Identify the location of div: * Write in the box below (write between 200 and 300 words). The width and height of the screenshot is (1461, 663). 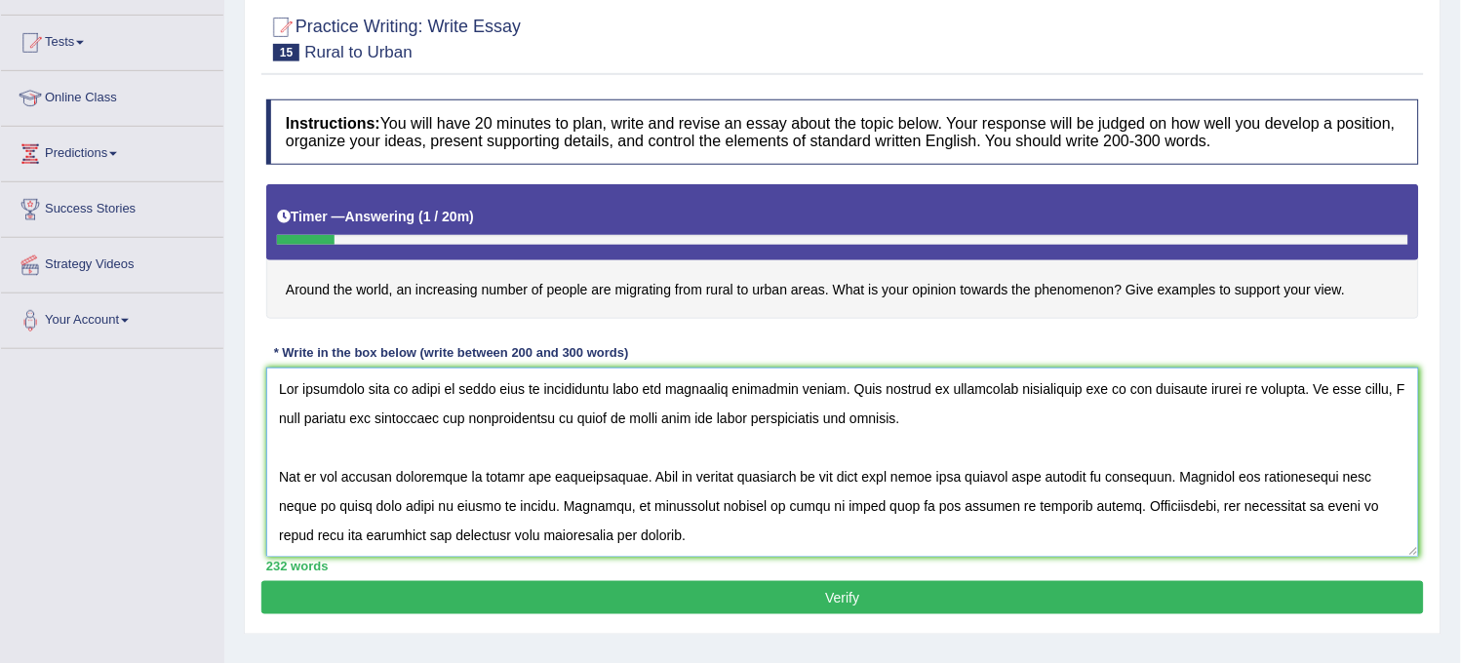
(450, 352).